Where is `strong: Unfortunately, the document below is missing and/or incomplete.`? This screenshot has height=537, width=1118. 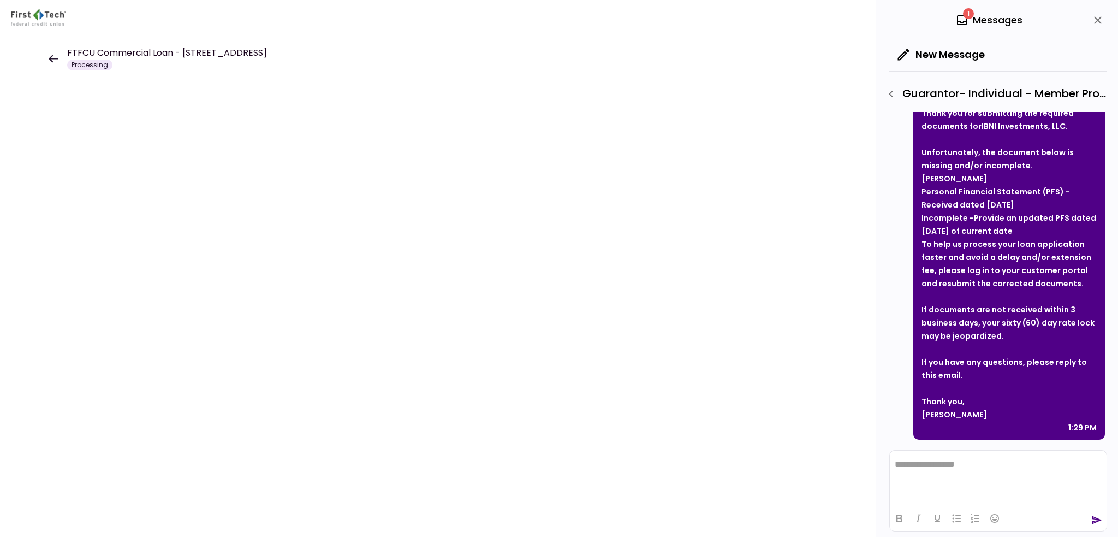
strong: Unfortunately, the document below is missing and/or incomplete. is located at coordinates (998, 159).